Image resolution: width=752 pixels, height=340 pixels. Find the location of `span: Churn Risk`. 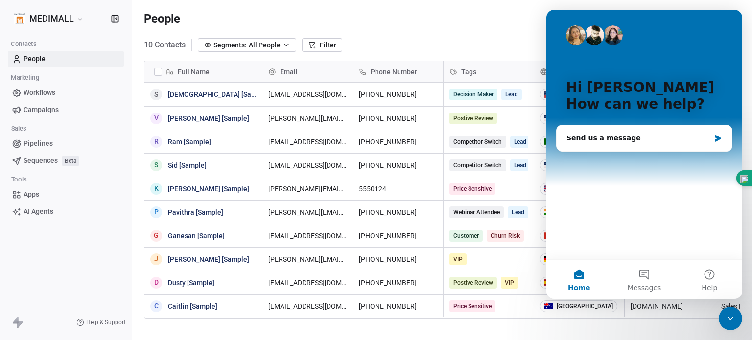

span: Churn Risk is located at coordinates (505, 236).